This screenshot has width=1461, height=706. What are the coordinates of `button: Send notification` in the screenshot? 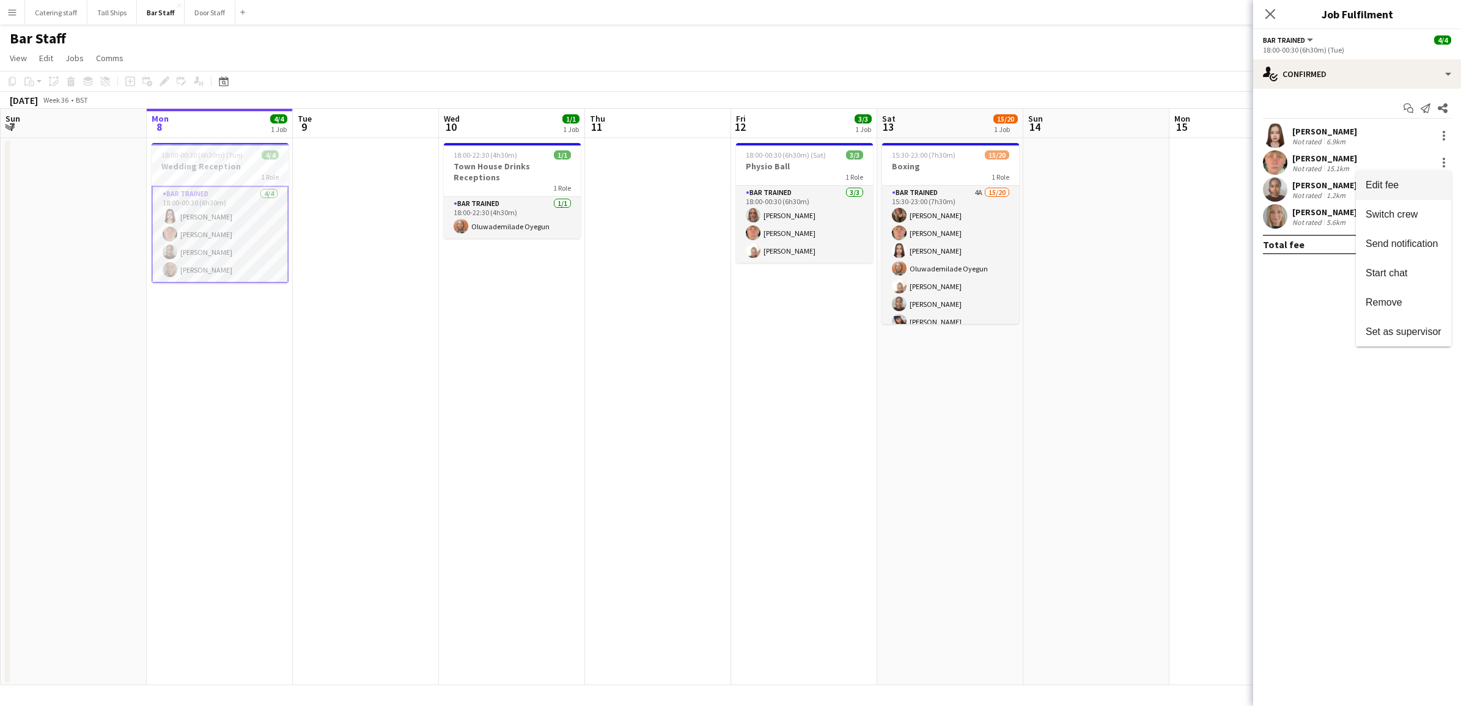 It's located at (1404, 244).